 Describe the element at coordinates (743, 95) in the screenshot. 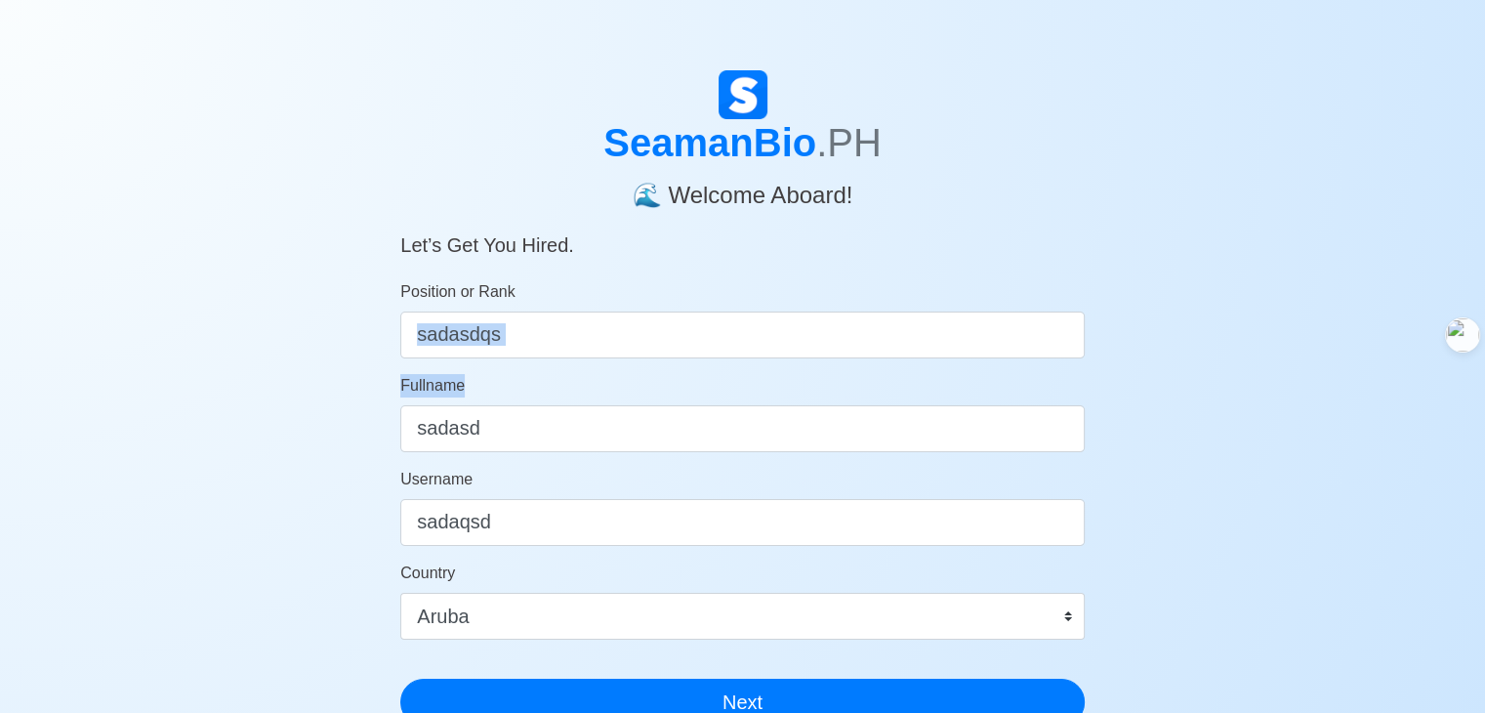

I see `img: Logo` at that location.